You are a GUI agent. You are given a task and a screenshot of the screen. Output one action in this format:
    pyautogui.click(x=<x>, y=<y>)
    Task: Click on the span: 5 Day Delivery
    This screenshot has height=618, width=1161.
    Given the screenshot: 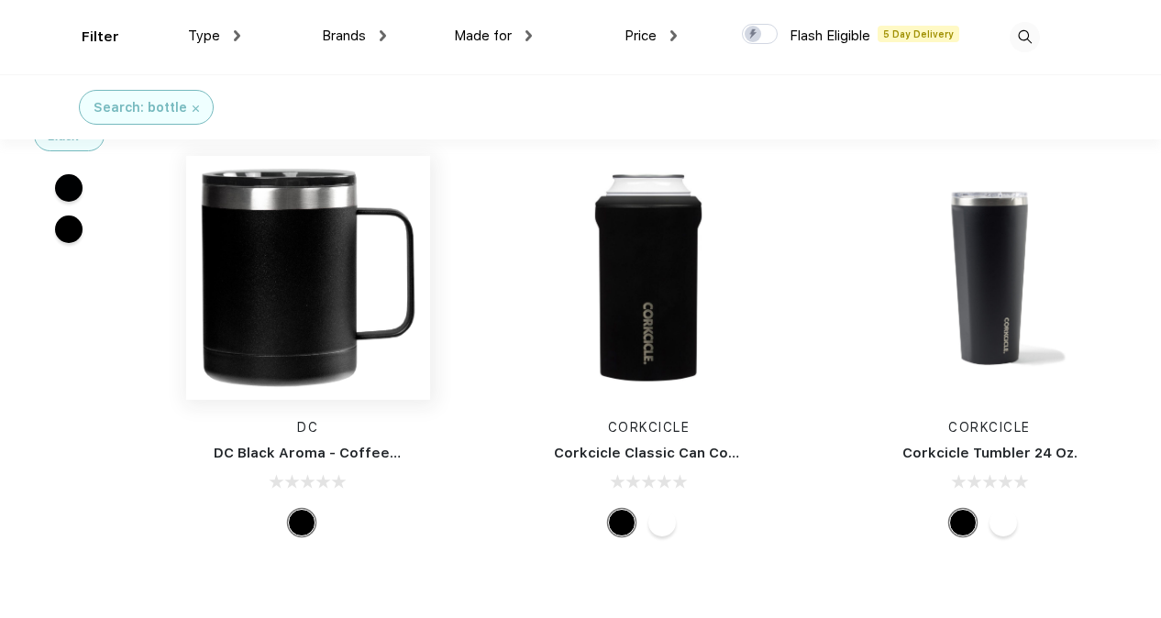 What is the action you would take?
    pyautogui.click(x=918, y=34)
    